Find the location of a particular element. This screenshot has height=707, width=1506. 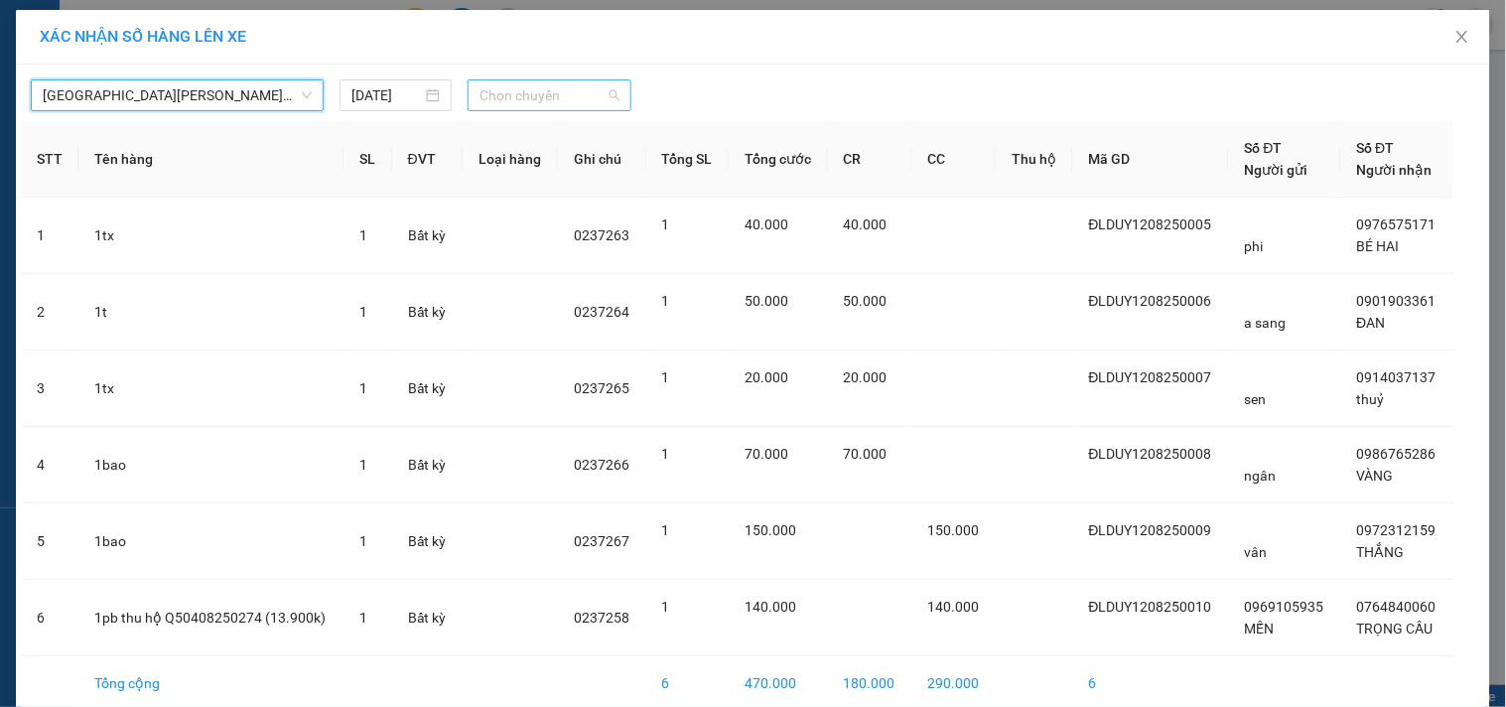

span: thuỷ is located at coordinates (1371, 399).